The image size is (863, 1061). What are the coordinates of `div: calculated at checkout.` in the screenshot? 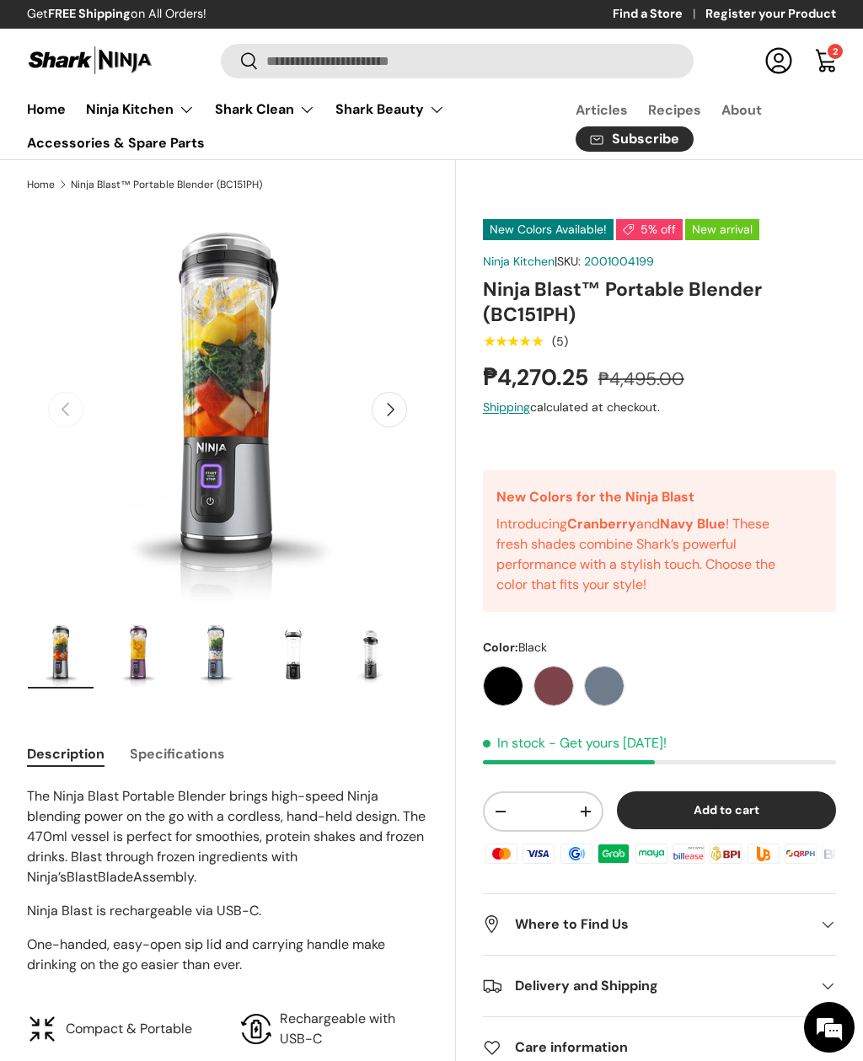 It's located at (659, 407).